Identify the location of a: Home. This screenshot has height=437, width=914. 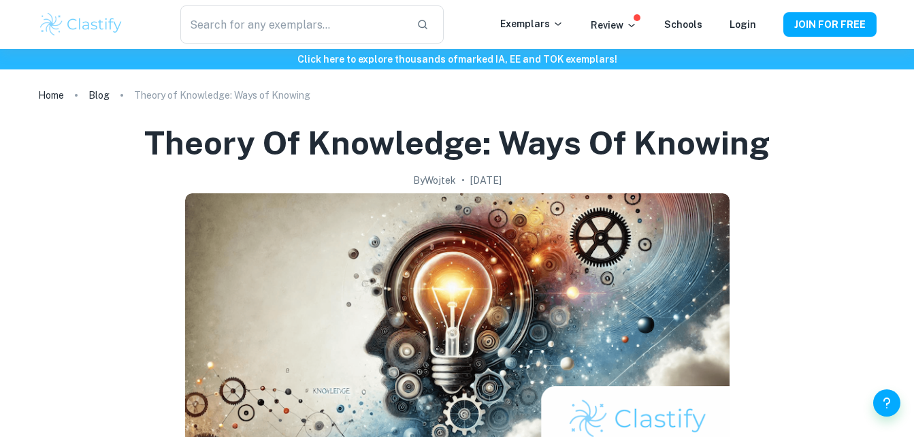
(51, 95).